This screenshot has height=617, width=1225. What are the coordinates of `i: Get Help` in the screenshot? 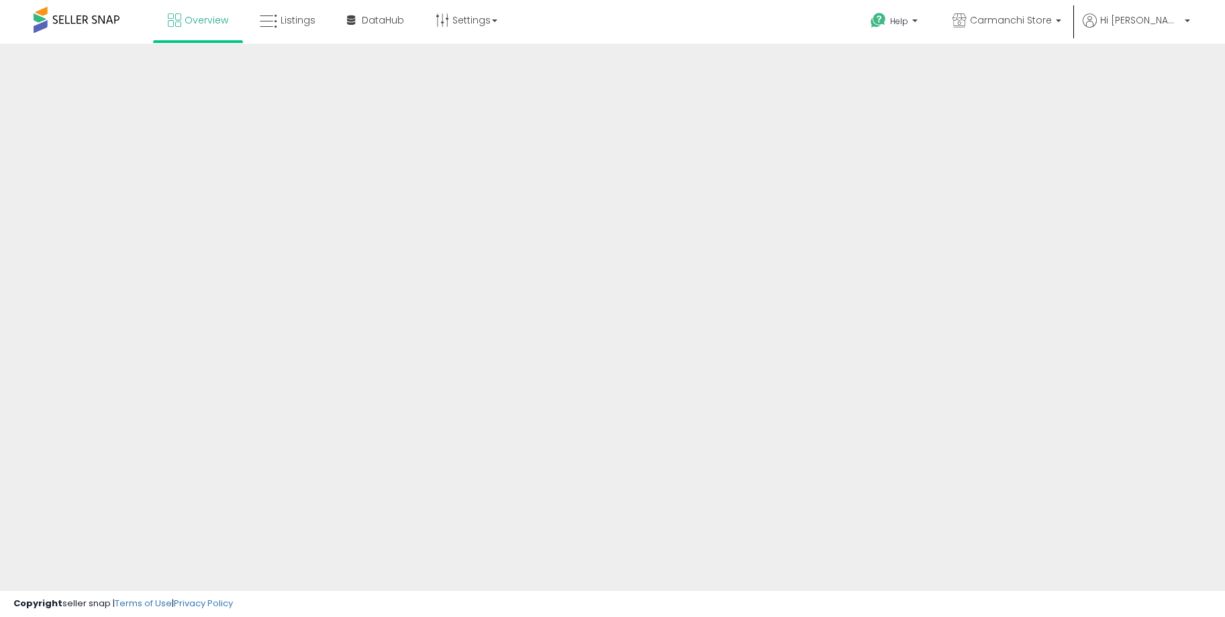 It's located at (878, 20).